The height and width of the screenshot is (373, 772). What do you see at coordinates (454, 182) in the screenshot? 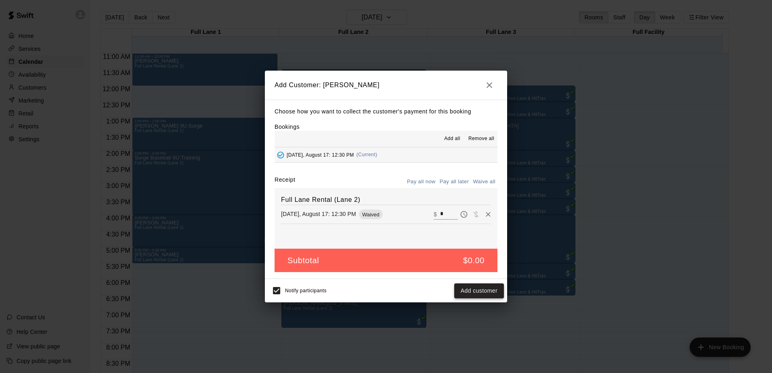
I see `button: Pay all later` at bounding box center [454, 182].